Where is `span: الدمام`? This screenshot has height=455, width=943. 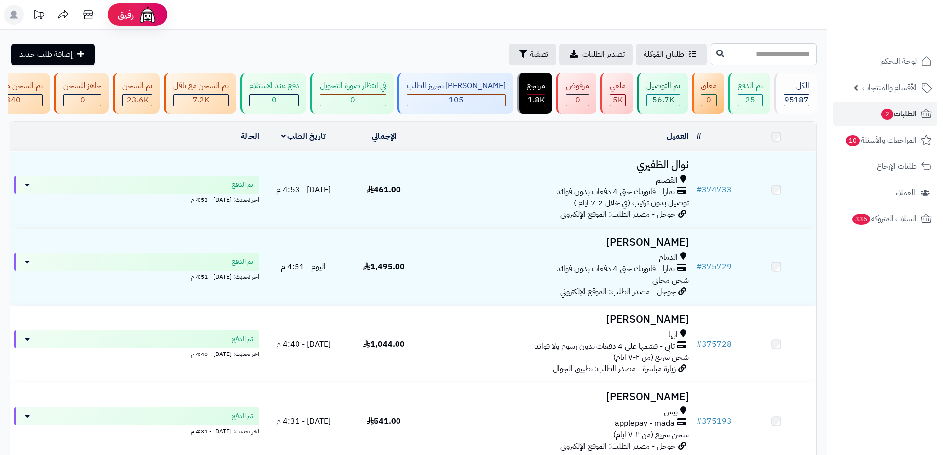
span: الدمام is located at coordinates (669, 258).